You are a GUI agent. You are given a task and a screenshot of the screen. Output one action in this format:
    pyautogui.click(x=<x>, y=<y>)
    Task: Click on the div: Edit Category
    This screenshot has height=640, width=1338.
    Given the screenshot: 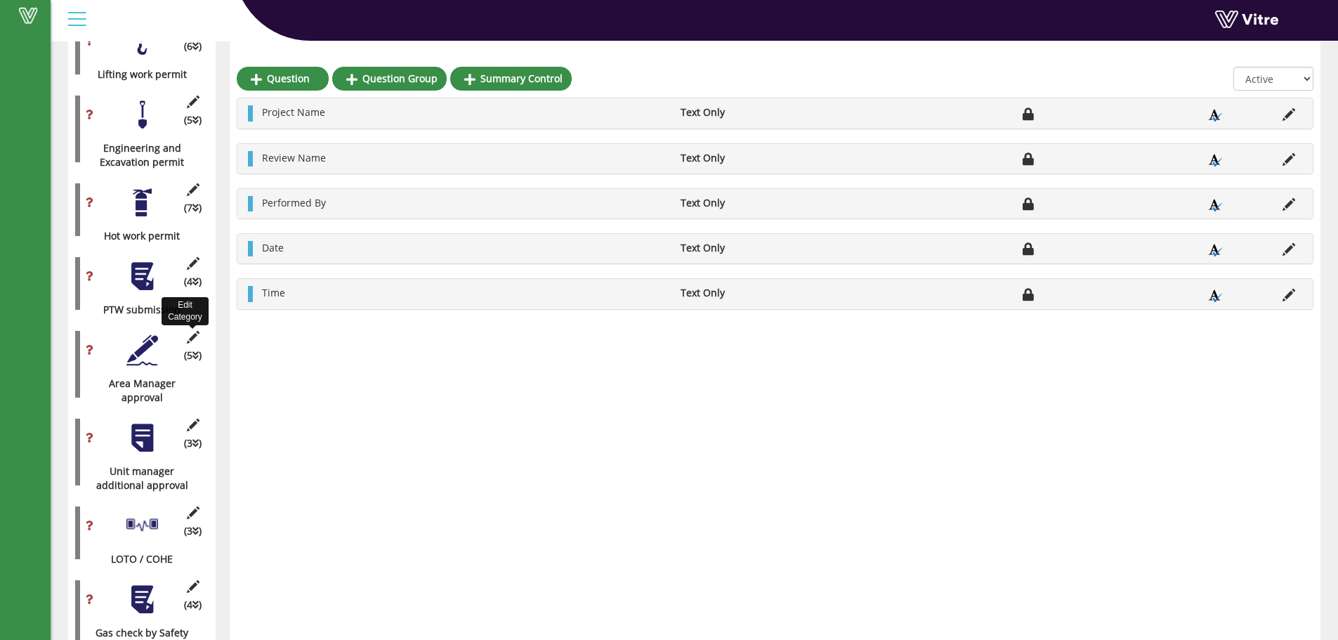 What is the action you would take?
    pyautogui.click(x=185, y=311)
    